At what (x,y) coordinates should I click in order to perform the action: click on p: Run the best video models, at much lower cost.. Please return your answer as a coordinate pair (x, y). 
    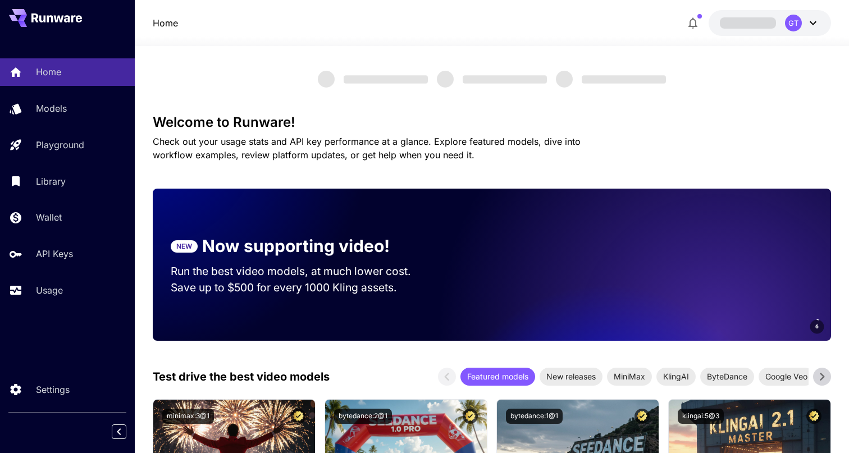
    Looking at the image, I should click on (302, 271).